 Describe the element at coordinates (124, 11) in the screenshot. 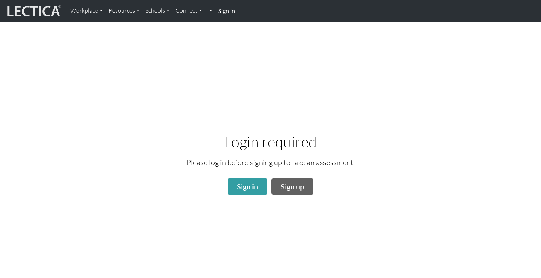

I see `a: Resources` at that location.